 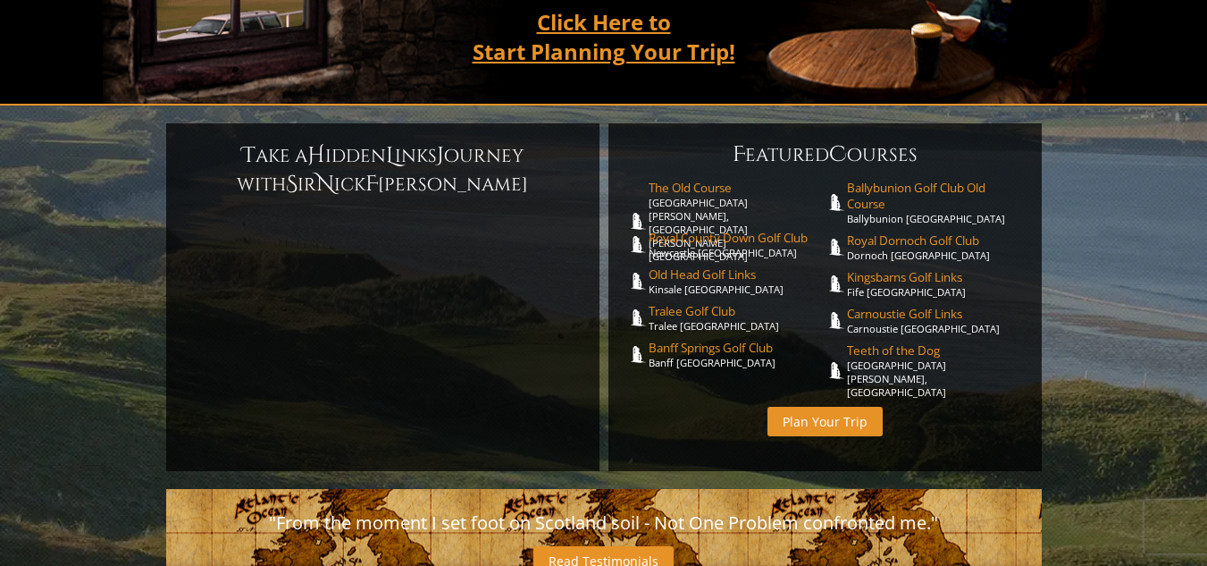 What do you see at coordinates (325, 184) in the screenshot?
I see `span: N` at bounding box center [325, 184].